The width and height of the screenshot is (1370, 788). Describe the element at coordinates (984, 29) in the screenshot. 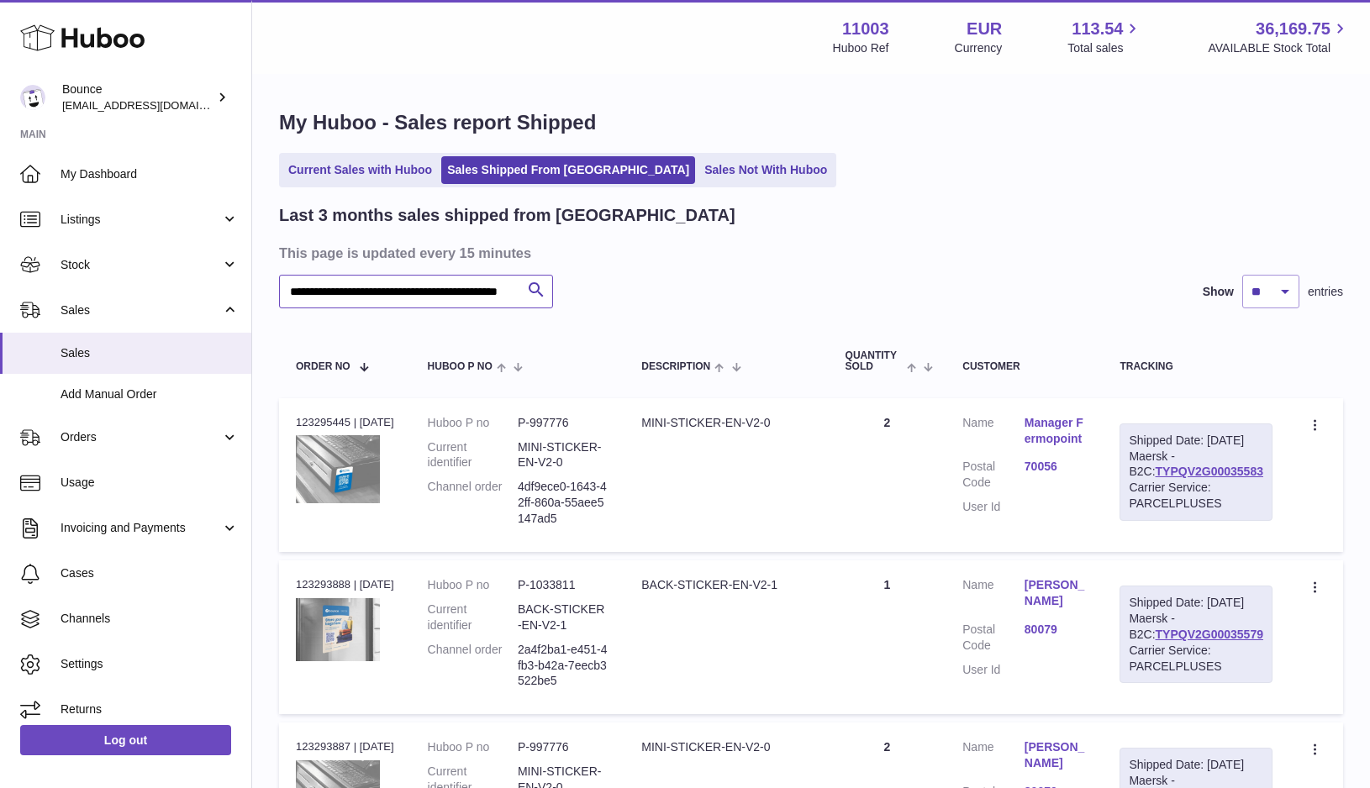

I see `strong: EUR` at that location.